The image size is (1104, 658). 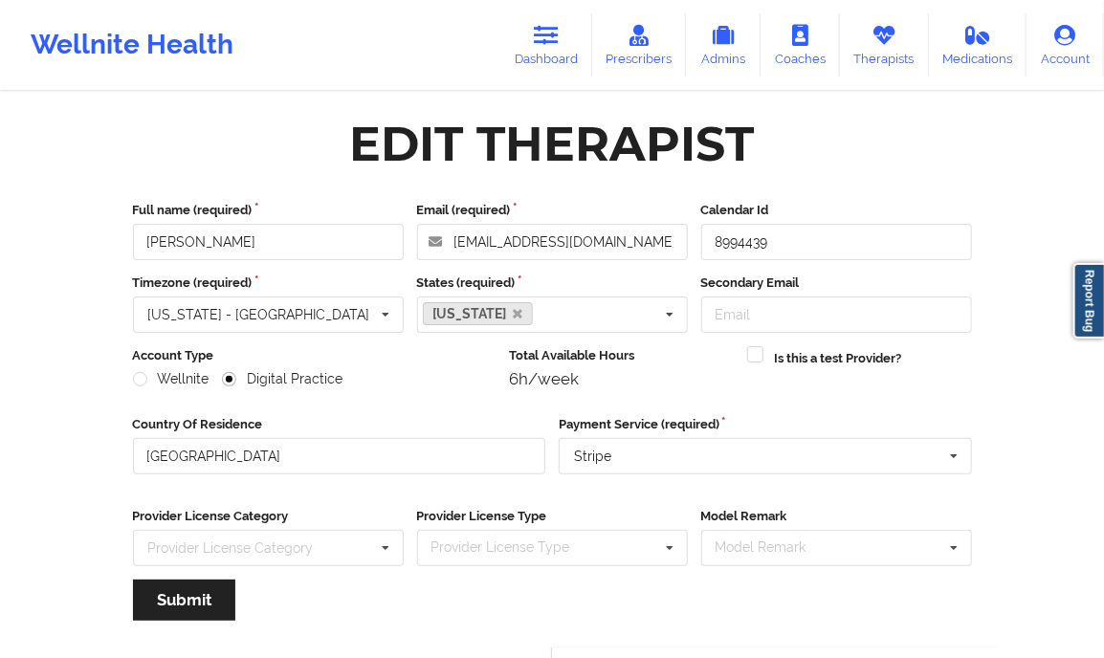 I want to click on div: Provider License Category, so click(x=231, y=548).